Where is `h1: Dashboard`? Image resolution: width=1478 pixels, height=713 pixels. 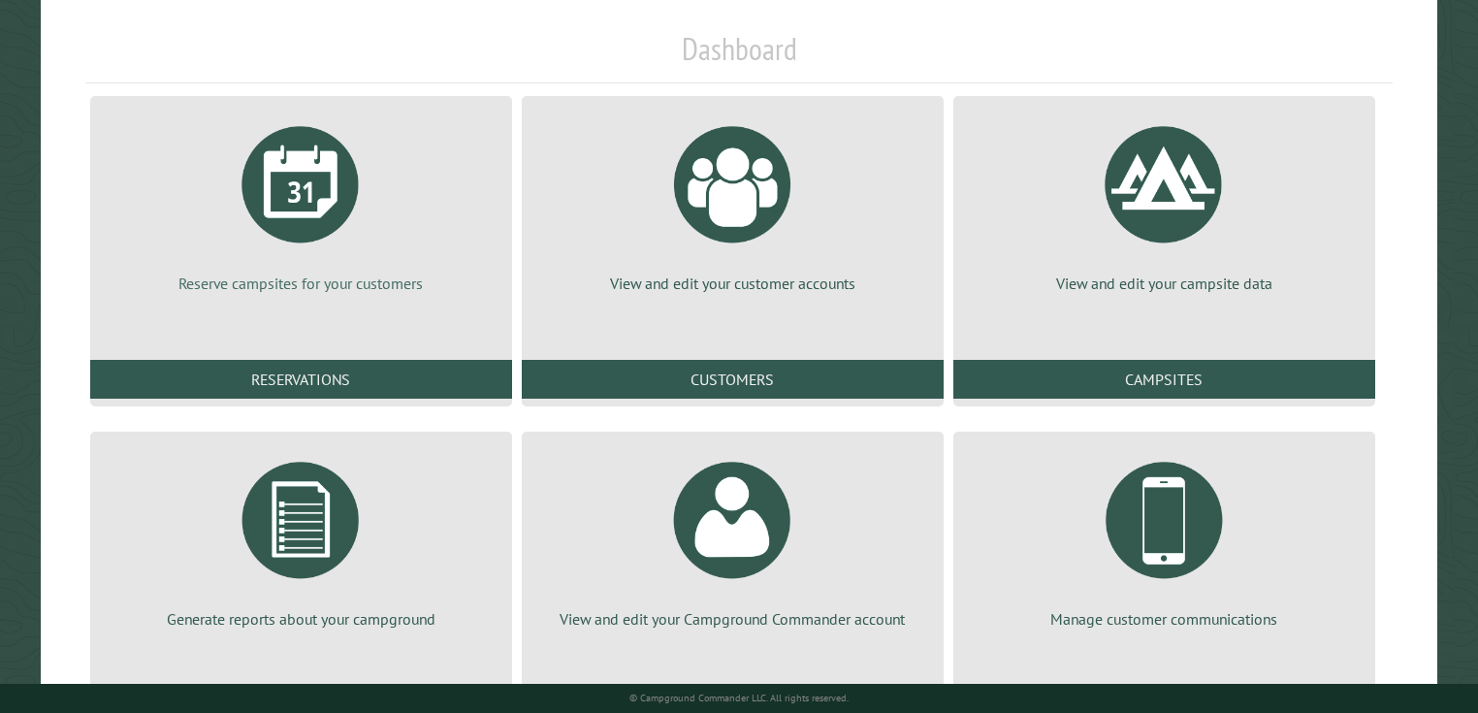
h1: Dashboard is located at coordinates (739, 56).